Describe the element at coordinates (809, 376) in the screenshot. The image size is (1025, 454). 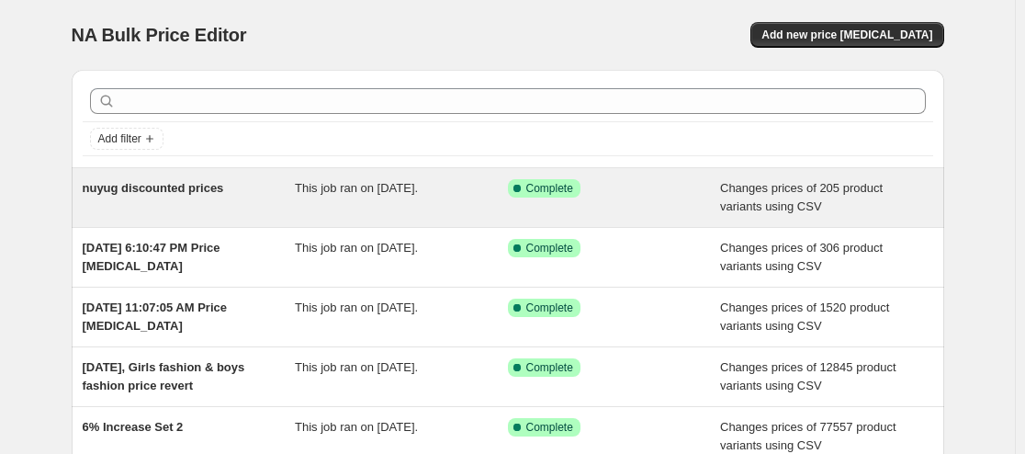
I see `span: Changes prices of 12845 product variants using CSV` at that location.